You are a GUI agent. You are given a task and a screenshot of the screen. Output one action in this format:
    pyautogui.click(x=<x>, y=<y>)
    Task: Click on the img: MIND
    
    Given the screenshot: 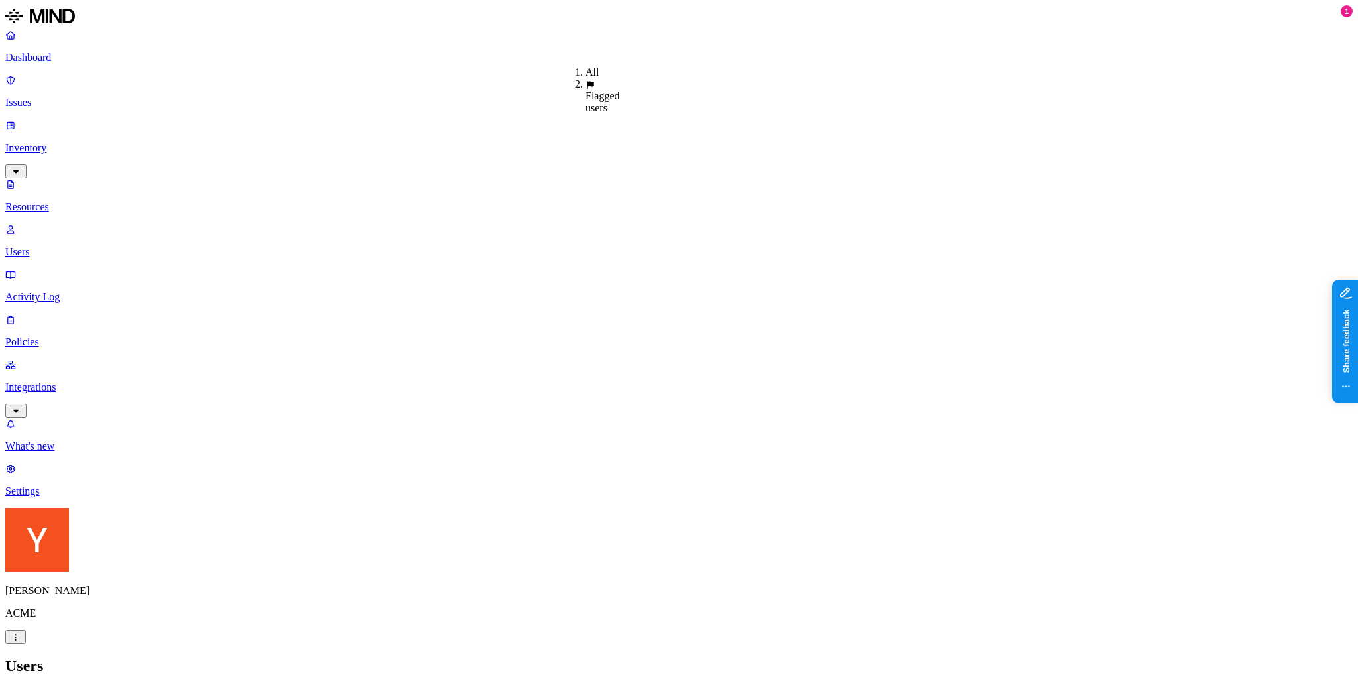 What is the action you would take?
    pyautogui.click(x=40, y=16)
    